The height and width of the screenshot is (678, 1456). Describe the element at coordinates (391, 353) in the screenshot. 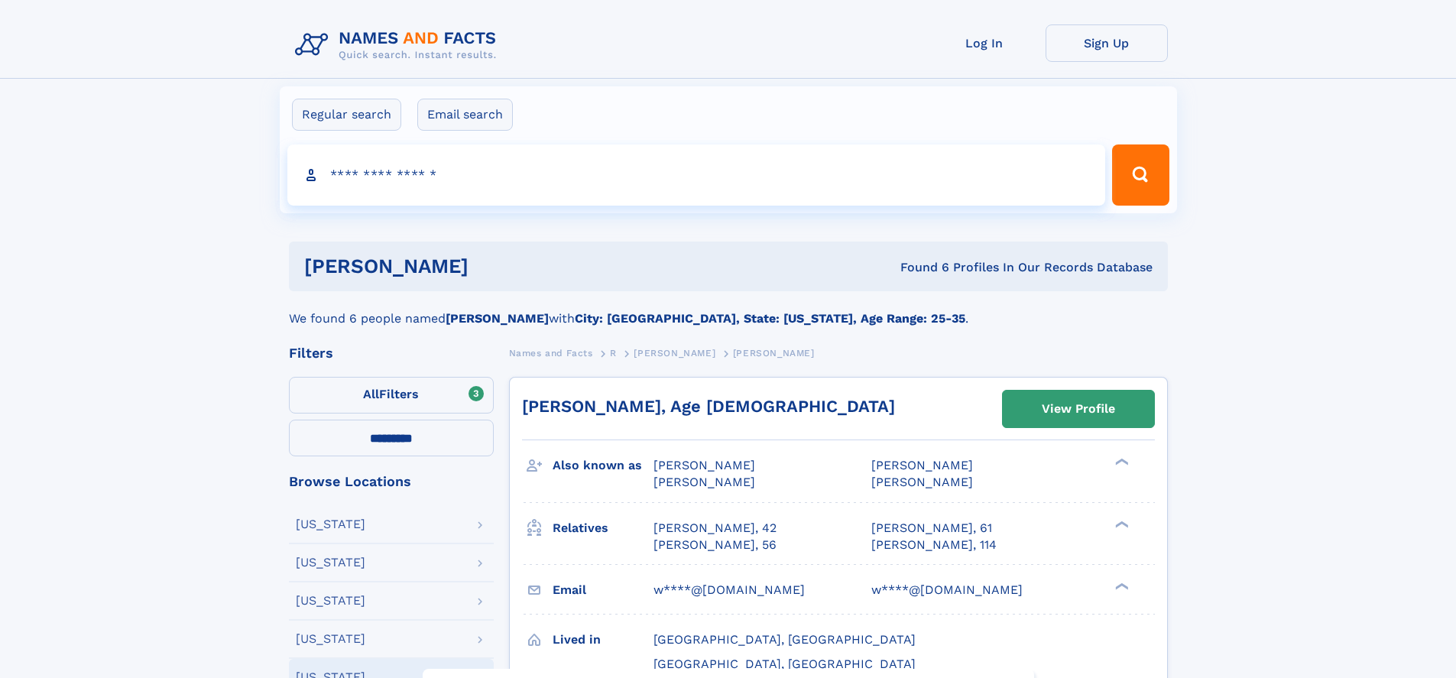

I see `div: Filters` at that location.